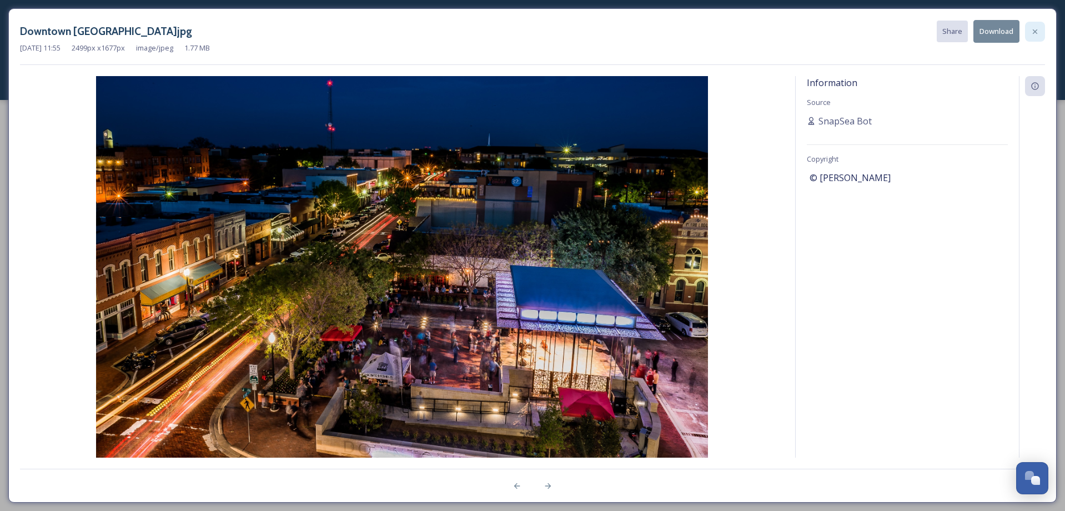 The height and width of the screenshot is (511, 1065). What do you see at coordinates (98, 48) in the screenshot?
I see `span: 2499 px x 1677 px` at bounding box center [98, 48].